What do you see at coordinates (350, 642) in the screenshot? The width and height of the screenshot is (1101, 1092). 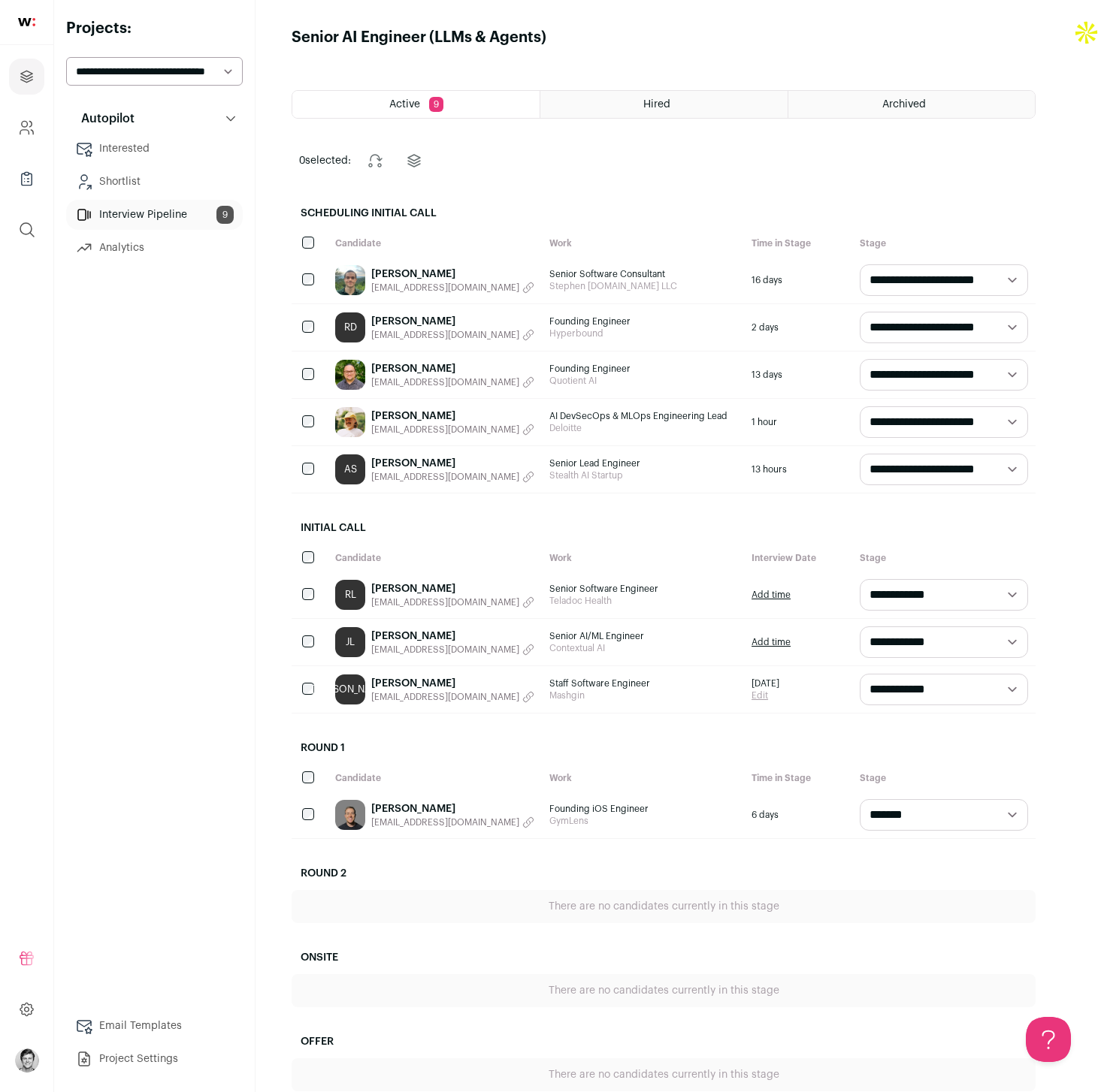 I see `div: JL` at bounding box center [350, 642].